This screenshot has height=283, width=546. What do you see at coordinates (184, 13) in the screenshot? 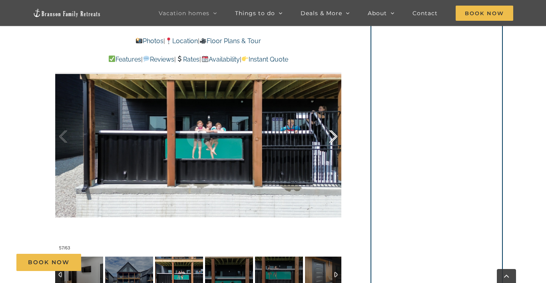
I see `span: Vacation homes` at bounding box center [184, 13].